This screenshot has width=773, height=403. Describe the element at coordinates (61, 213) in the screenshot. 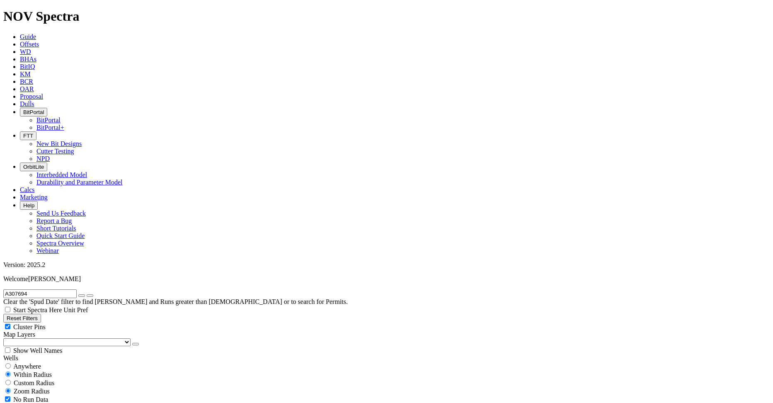

I see `a: Send Us Feedback` at that location.